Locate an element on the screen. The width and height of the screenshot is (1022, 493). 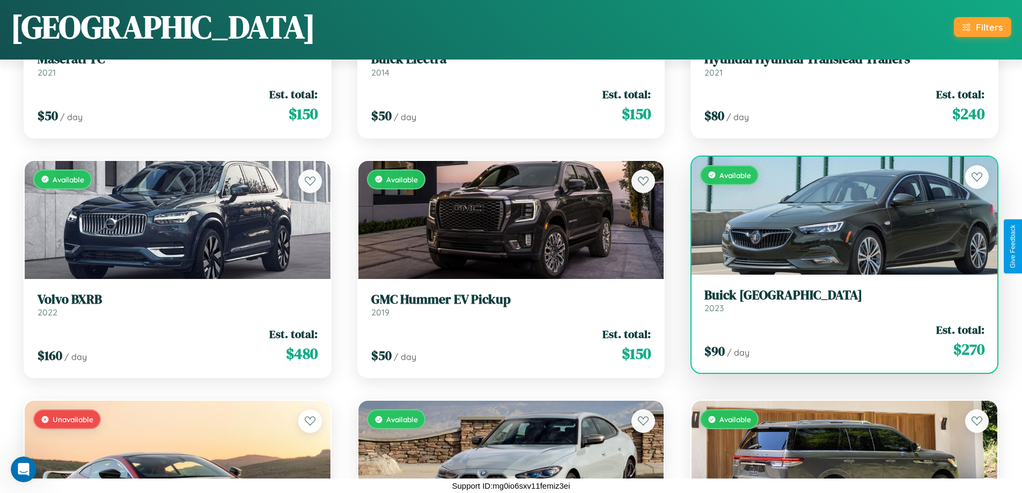
a: Buick Electra2014 is located at coordinates (511, 64).